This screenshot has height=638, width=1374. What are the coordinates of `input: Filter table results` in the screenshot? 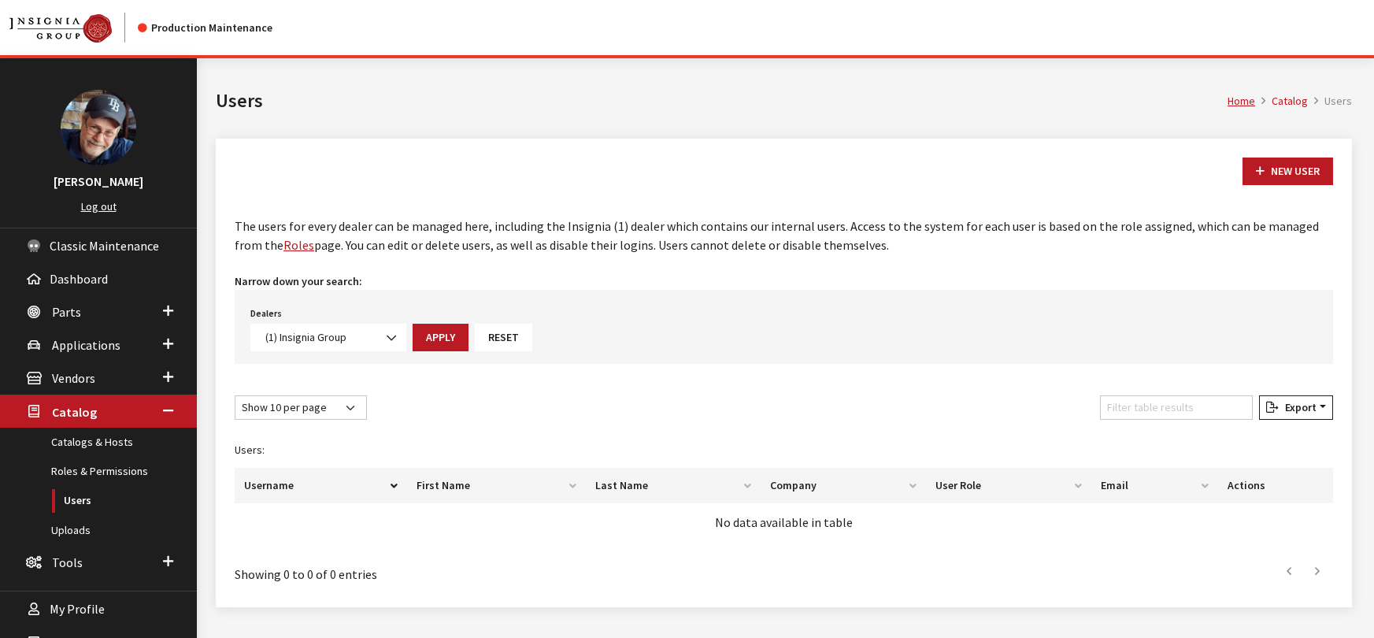 It's located at (1177, 407).